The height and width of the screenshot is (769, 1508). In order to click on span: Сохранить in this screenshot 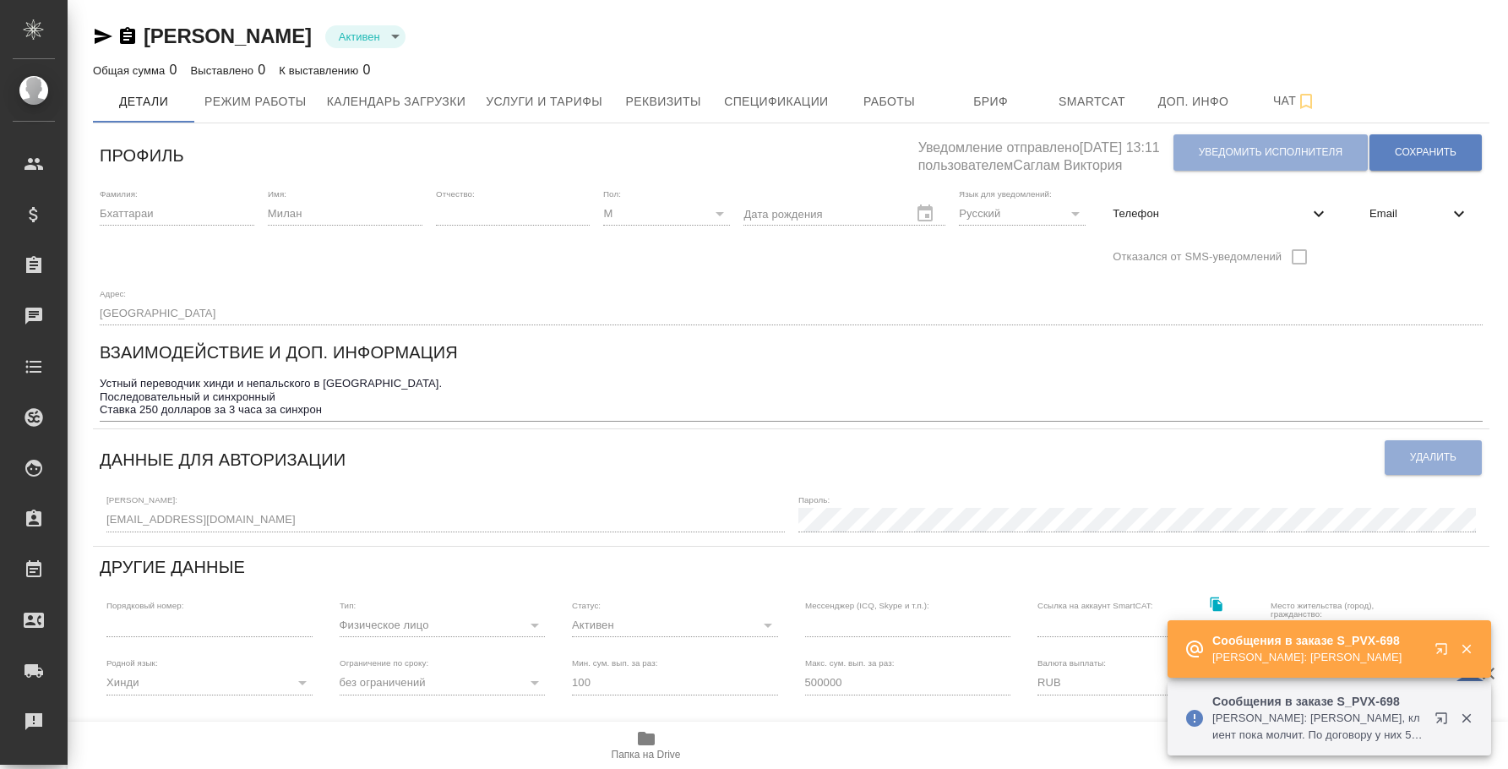, I will do `click(1425, 152)`.